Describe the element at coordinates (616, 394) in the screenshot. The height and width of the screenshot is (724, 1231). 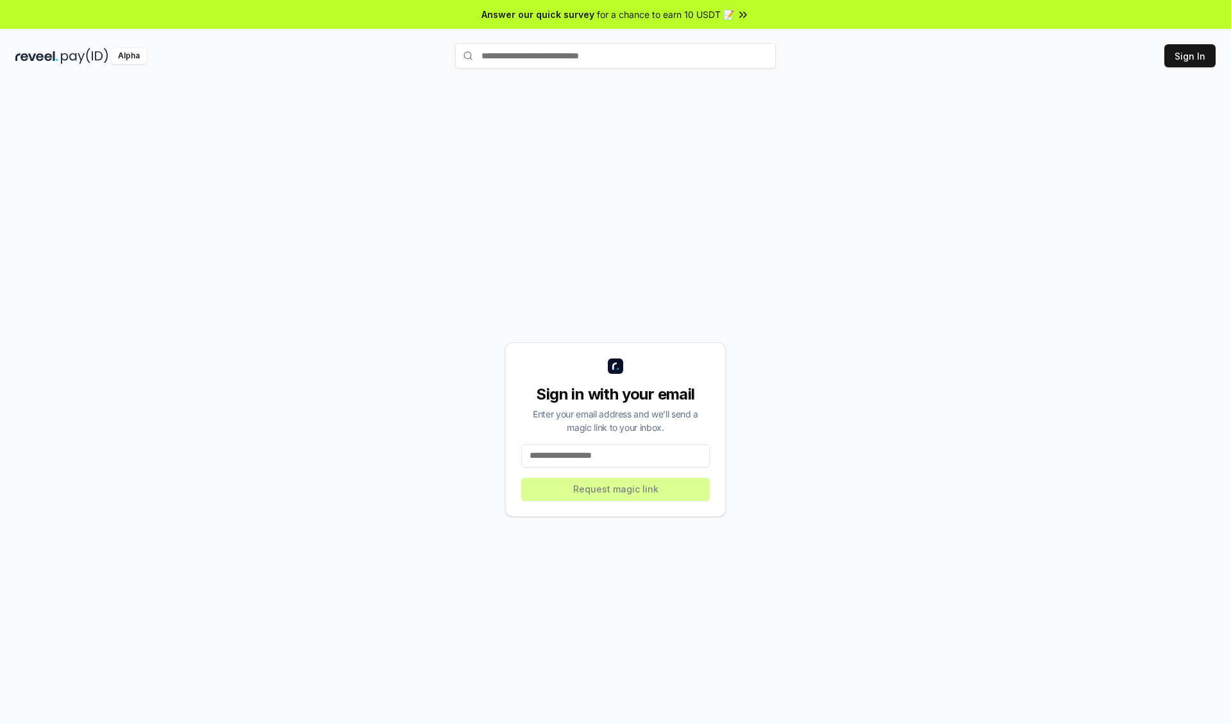
I see `div: Sign in with your email` at that location.